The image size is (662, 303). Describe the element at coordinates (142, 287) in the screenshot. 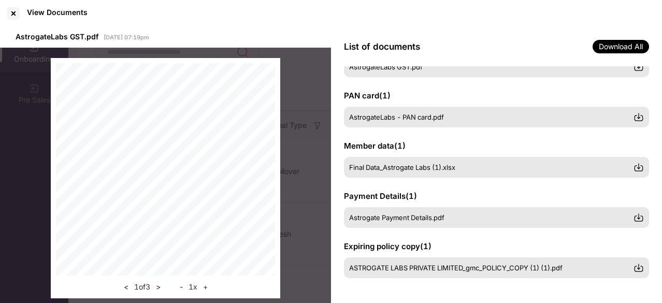

I see `div: 1 of 3` at that location.